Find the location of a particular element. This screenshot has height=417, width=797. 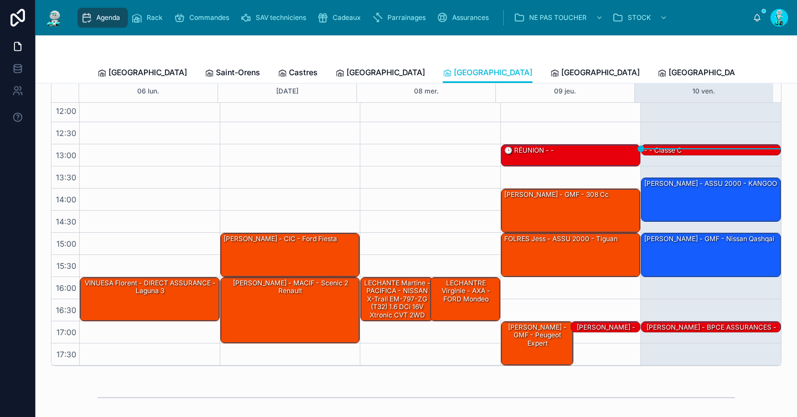

a: Castres is located at coordinates (298, 74).